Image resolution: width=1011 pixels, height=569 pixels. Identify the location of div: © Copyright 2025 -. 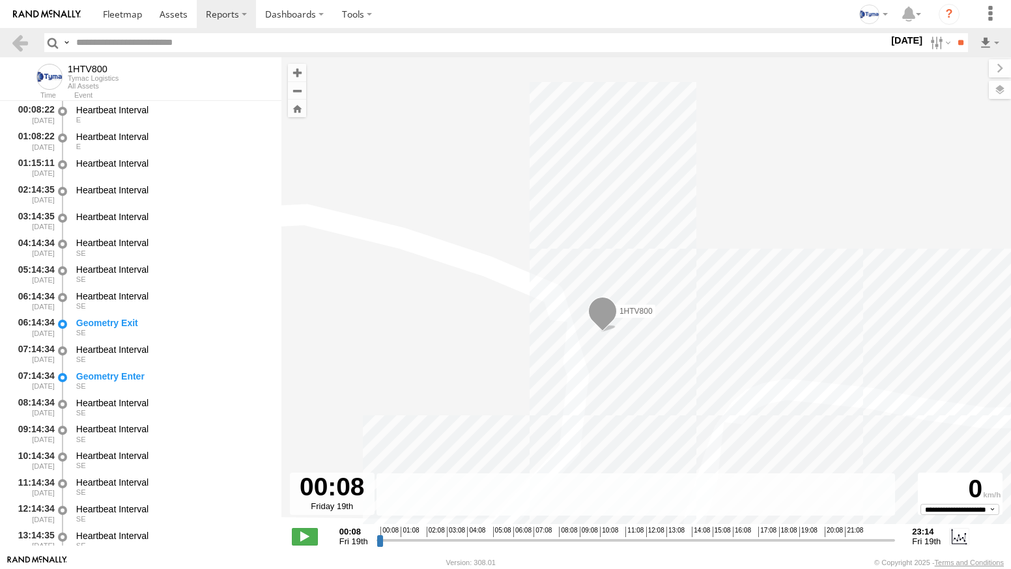
(939, 563).